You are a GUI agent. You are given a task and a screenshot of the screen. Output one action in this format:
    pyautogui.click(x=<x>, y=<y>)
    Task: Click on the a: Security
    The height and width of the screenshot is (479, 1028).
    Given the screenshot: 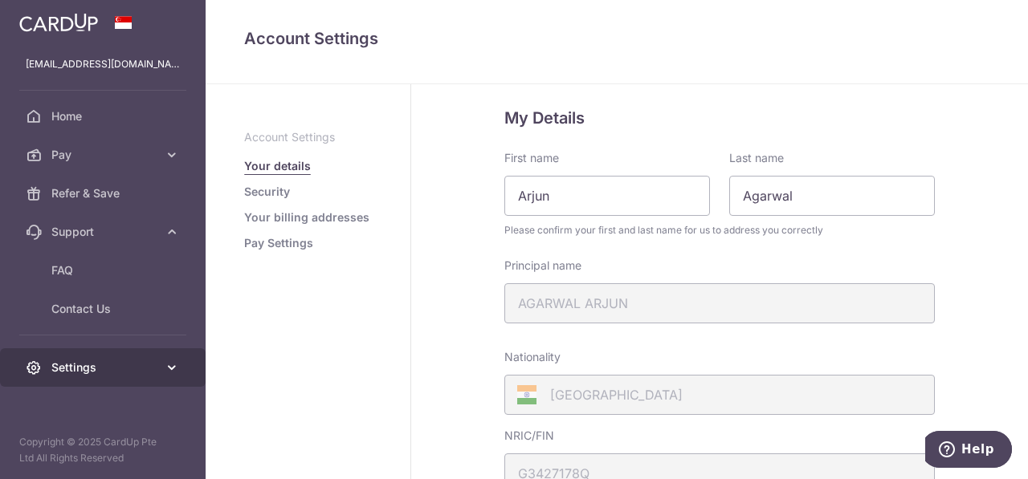 What is the action you would take?
    pyautogui.click(x=267, y=192)
    